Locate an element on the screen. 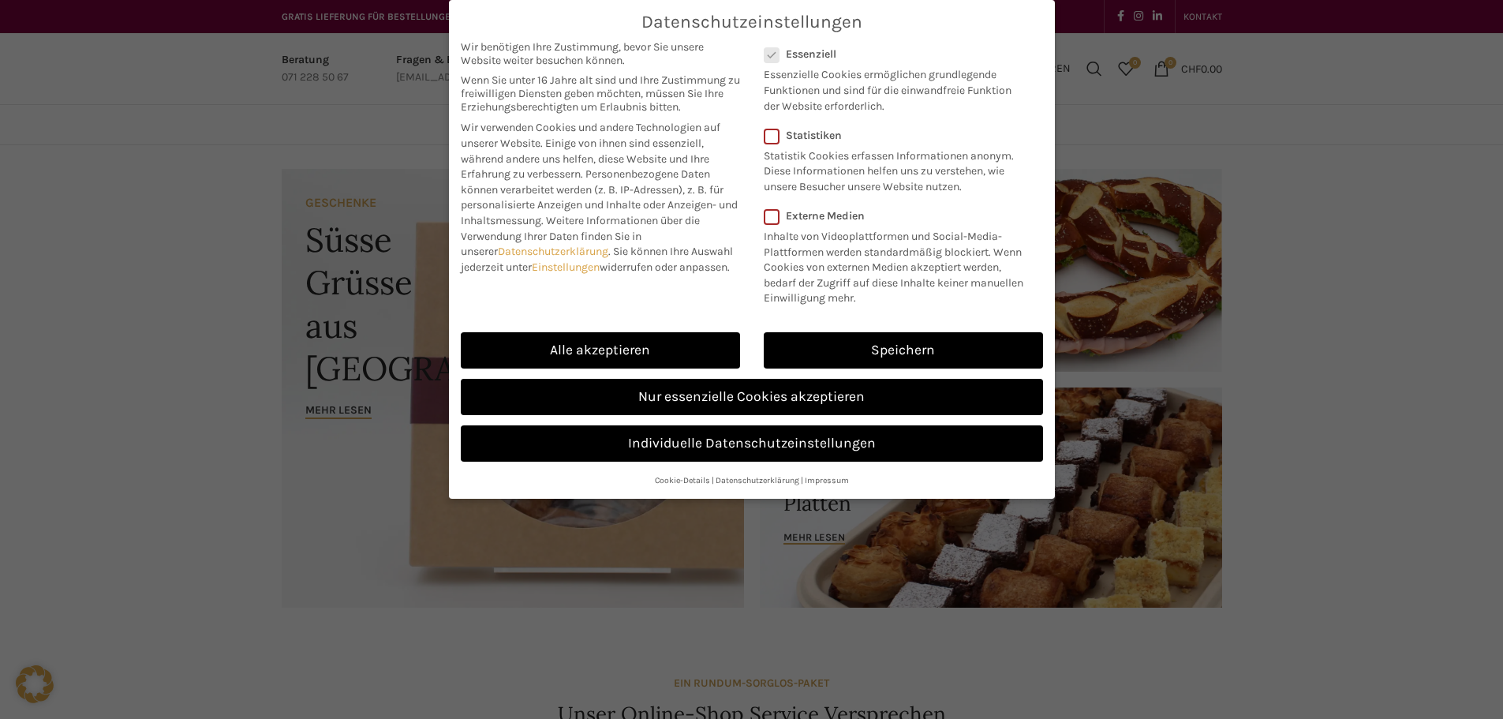 The width and height of the screenshot is (1503, 719). span: Weitere Informationen über die Verwendung Ihrer Daten finden Sie in unserer . is located at coordinates (580, 236).